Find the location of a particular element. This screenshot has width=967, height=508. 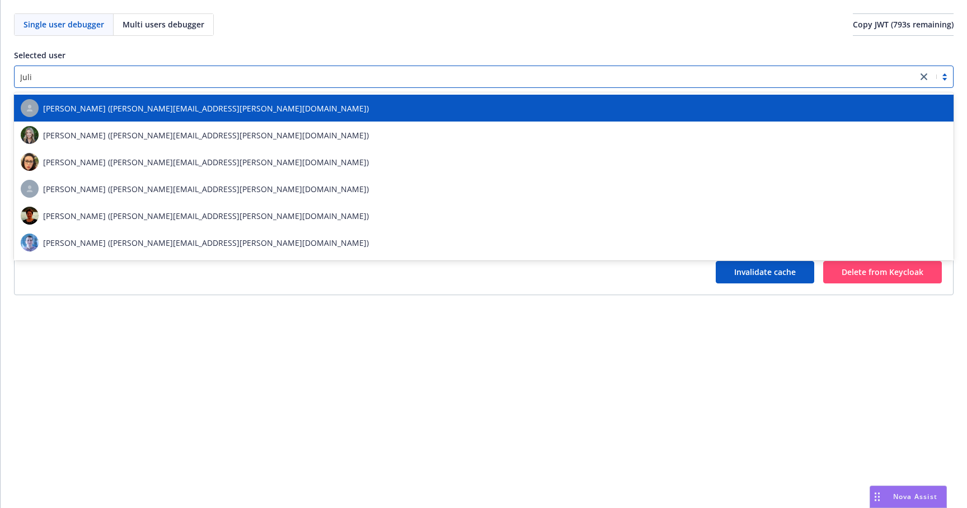

div: Drag to move is located at coordinates (877, 496).